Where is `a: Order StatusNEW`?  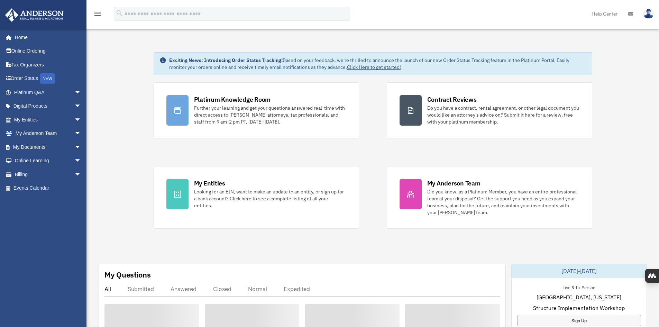 a: Order StatusNEW is located at coordinates (48, 79).